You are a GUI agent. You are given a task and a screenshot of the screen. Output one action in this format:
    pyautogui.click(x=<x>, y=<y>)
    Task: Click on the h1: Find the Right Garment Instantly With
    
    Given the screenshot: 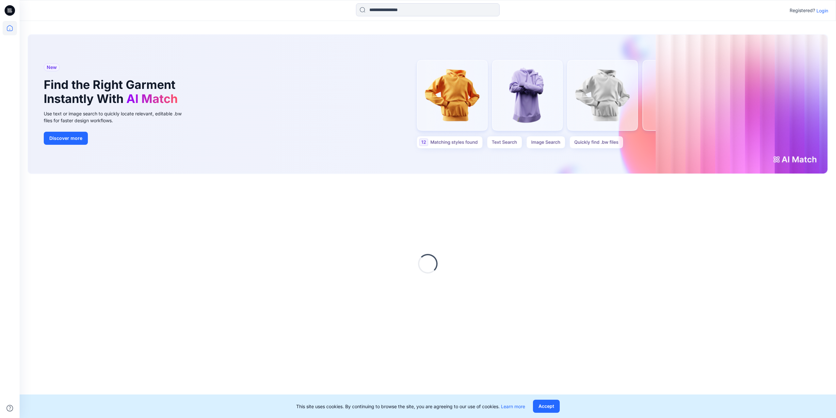 What is the action you would take?
    pyautogui.click(x=112, y=92)
    